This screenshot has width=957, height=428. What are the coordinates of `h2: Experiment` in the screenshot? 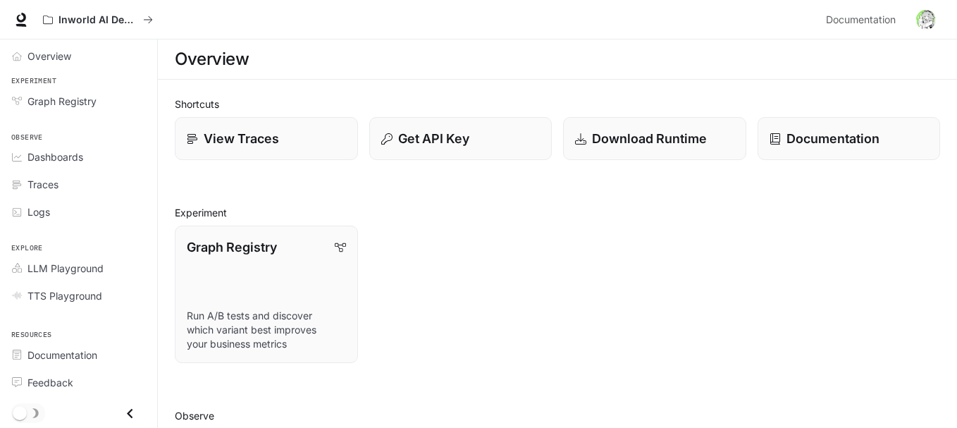 It's located at (557, 212).